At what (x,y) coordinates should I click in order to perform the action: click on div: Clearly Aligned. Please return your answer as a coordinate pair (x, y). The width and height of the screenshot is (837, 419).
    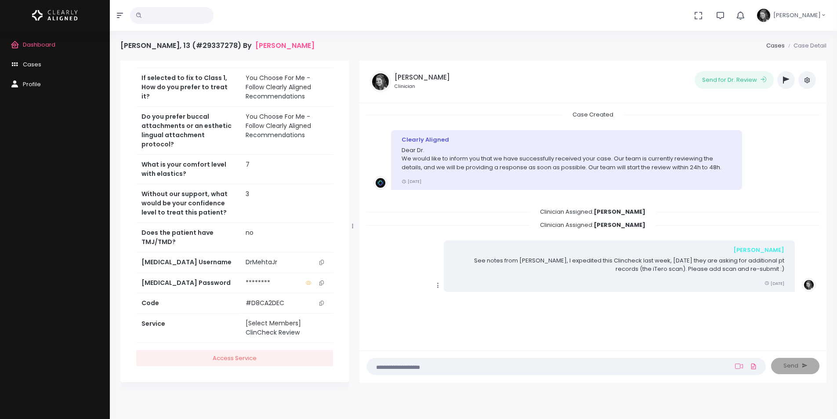
    Looking at the image, I should click on (566, 140).